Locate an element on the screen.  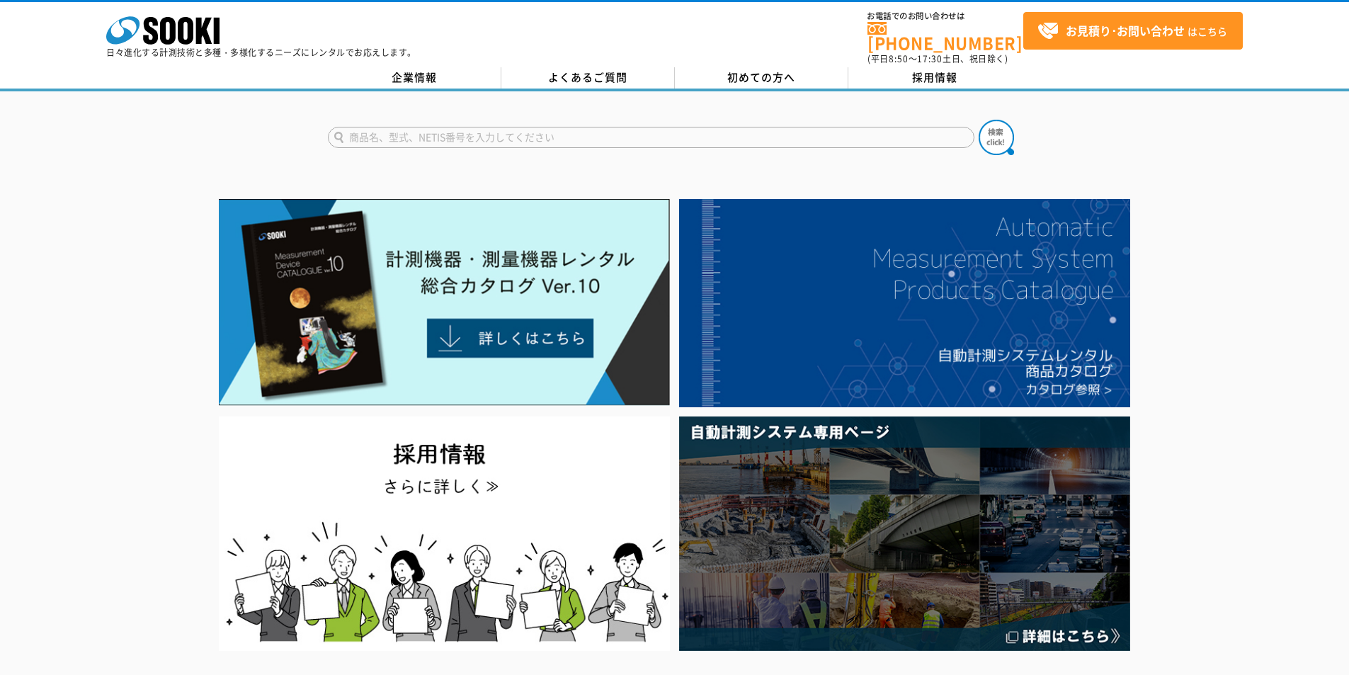
strong: お見積り･お問い合わせ is located at coordinates (1125, 30).